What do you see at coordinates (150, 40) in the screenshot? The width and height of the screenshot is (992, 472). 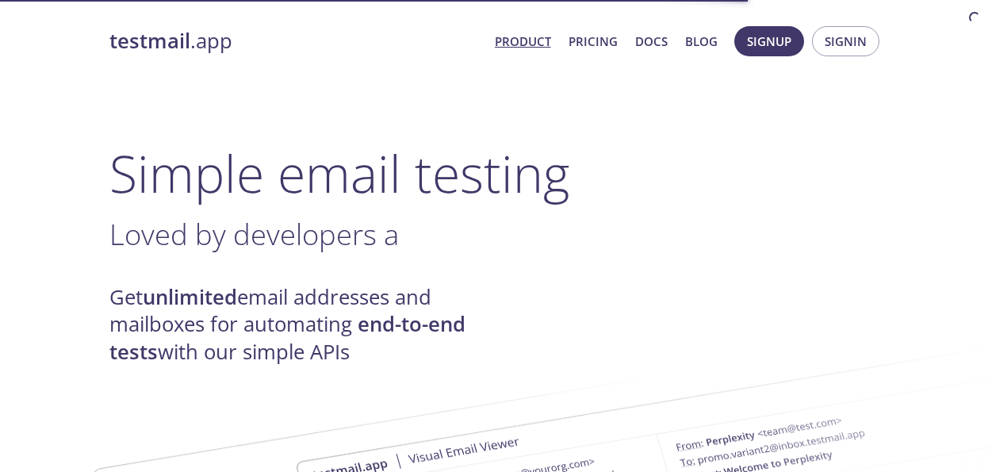 I see `strong: testmail` at bounding box center [150, 40].